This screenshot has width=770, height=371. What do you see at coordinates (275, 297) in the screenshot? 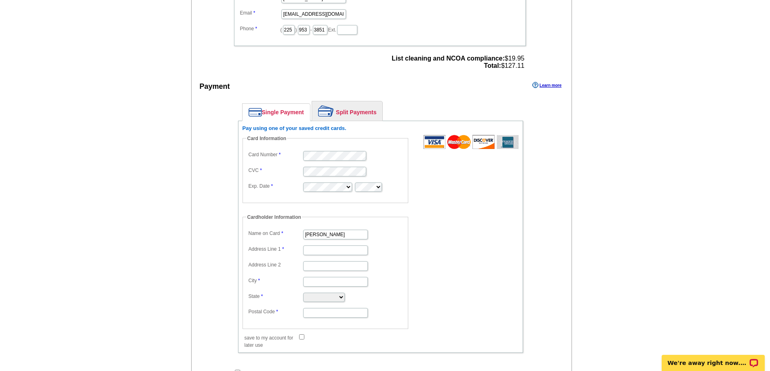
I see `label: State` at bounding box center [275, 297].